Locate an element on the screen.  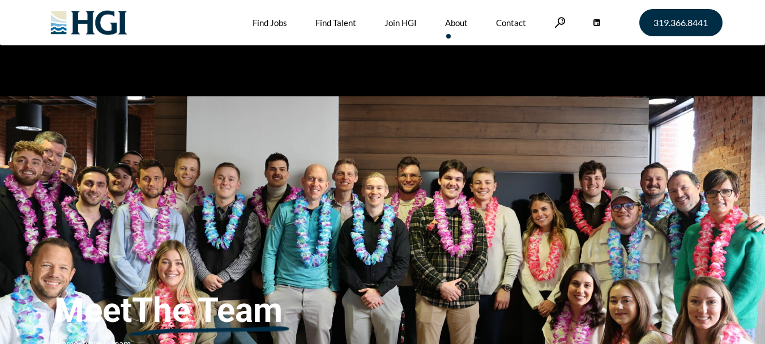
span: 319.366.8441 is located at coordinates (680, 23).